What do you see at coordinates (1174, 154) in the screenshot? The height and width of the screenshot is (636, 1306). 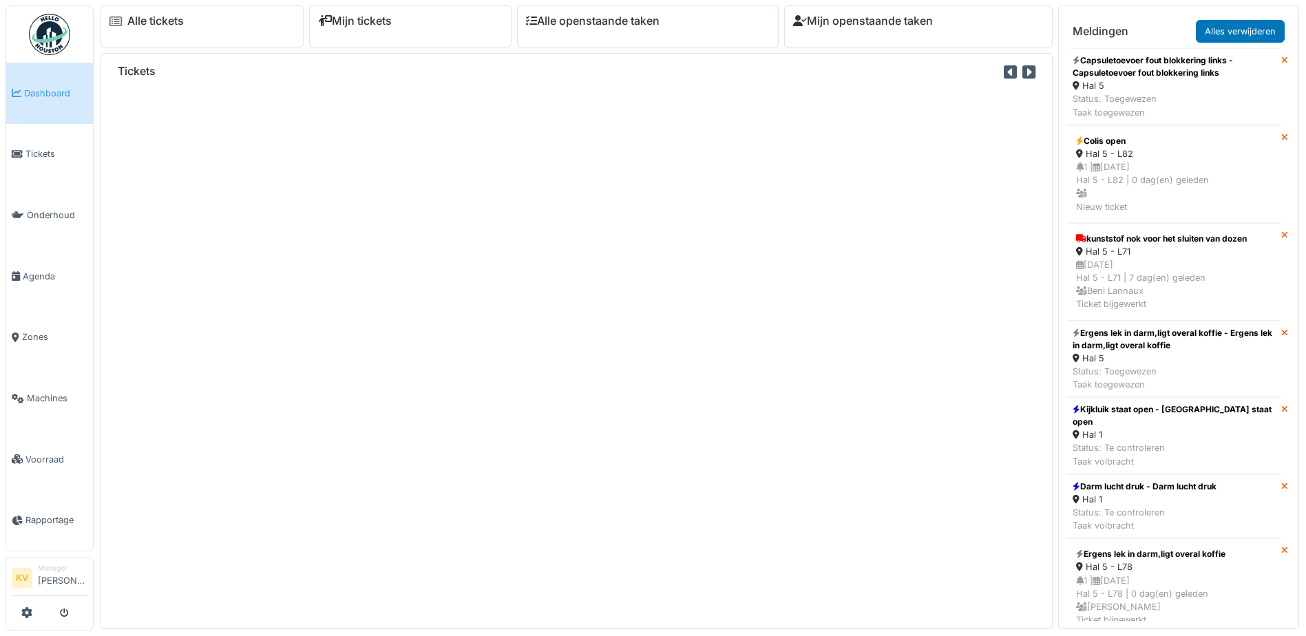 I see `div: Hal 5 - L82` at bounding box center [1174, 154].